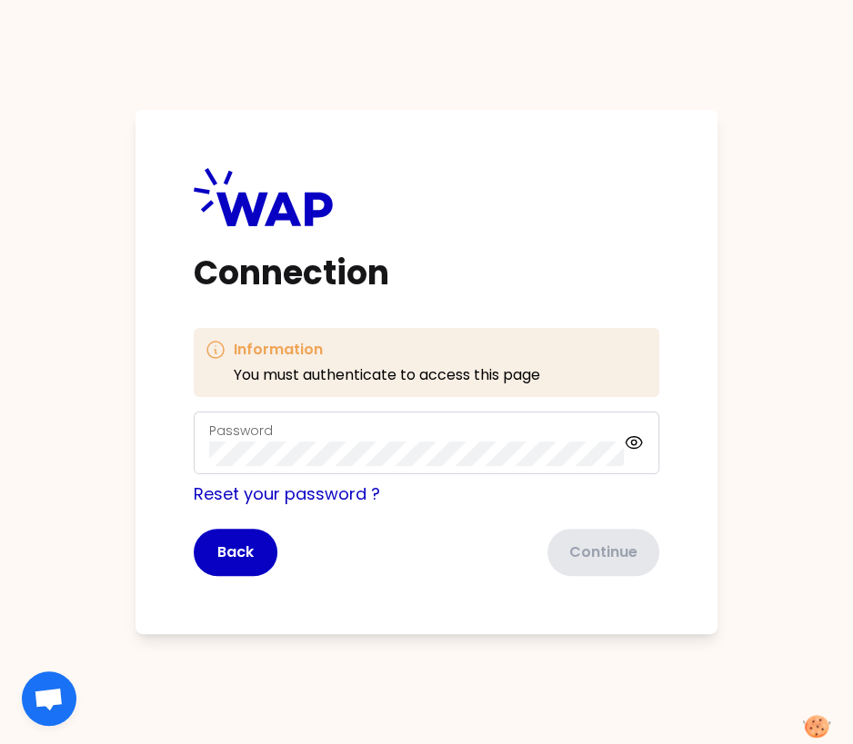 The image size is (853, 744). Describe the element at coordinates (603, 553) in the screenshot. I see `button: Continue` at that location.